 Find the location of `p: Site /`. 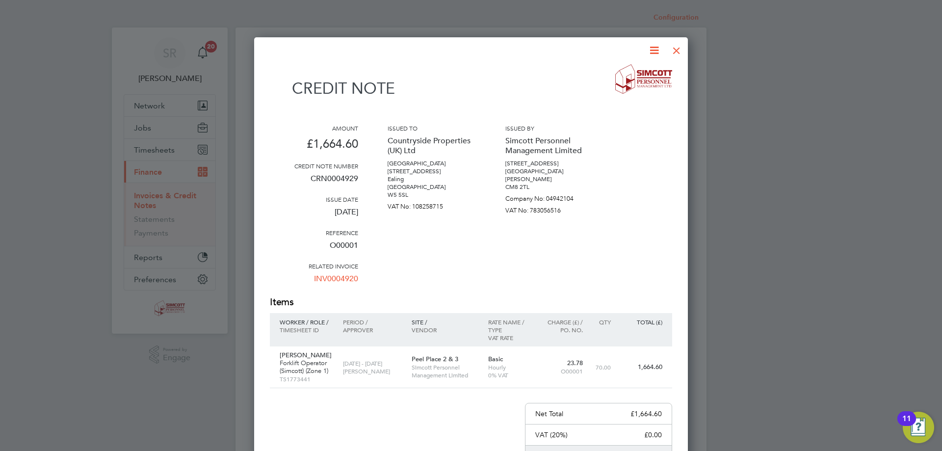

p: Site / is located at coordinates (445, 322).